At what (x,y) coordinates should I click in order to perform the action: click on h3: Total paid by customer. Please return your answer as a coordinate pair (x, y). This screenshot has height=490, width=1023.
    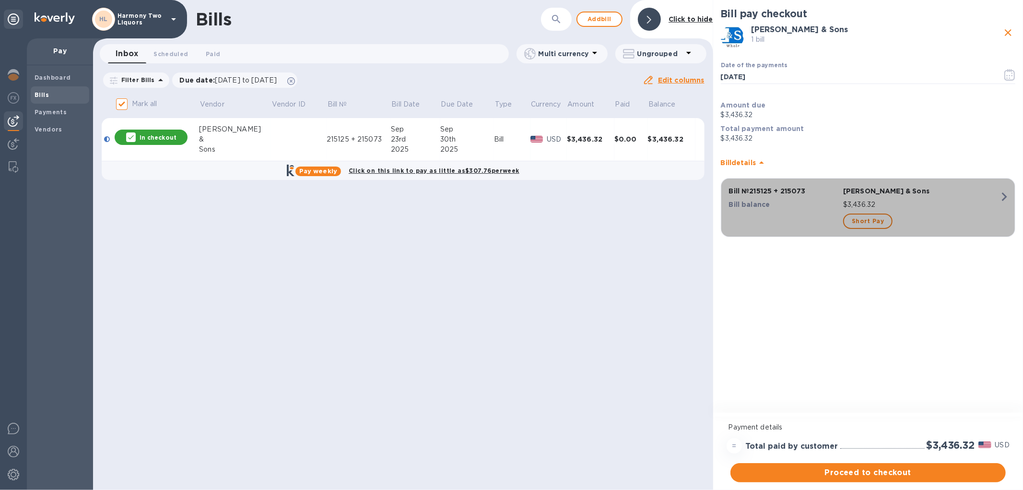
    Looking at the image, I should click on (792, 446).